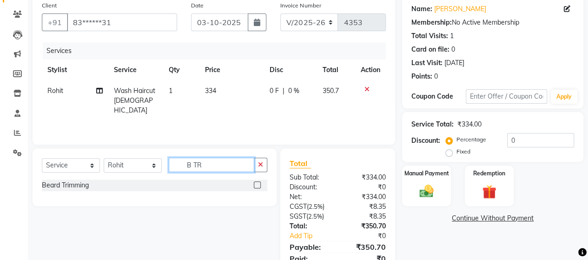 The height and width of the screenshot is (260, 588). I want to click on label: Manual Payment, so click(427, 173).